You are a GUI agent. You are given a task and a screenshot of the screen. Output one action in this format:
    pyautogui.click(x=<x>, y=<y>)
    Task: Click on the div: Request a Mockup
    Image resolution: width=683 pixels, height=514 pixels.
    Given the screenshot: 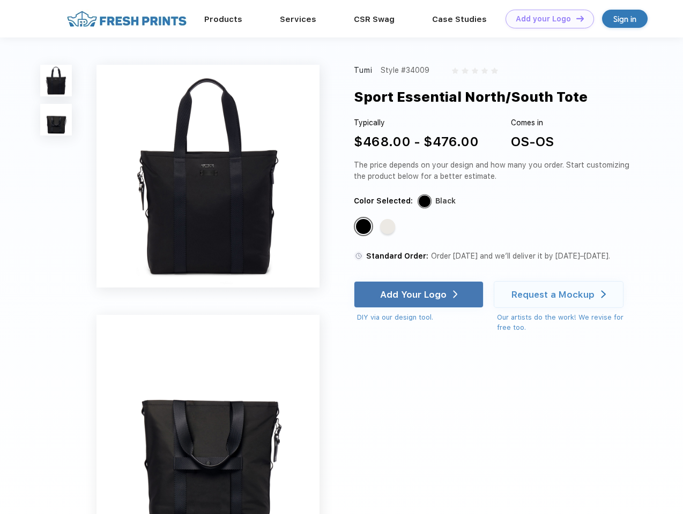 What is the action you would take?
    pyautogui.click(x=552, y=295)
    